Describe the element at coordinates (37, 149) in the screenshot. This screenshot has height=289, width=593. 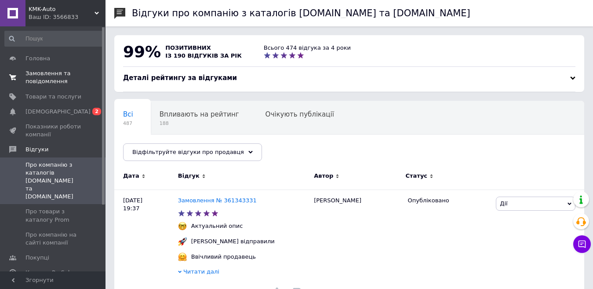
I see `span: Відгуки` at that location.